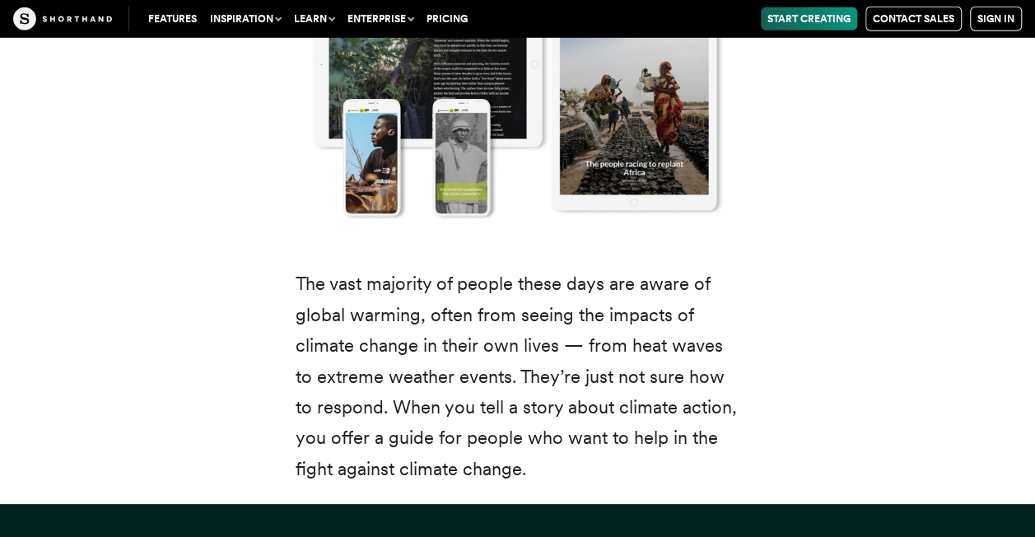 The width and height of the screenshot is (1035, 537). I want to click on p: The vast majority of people these days are aware of global warming, often from seeing the impacts..., so click(518, 376).